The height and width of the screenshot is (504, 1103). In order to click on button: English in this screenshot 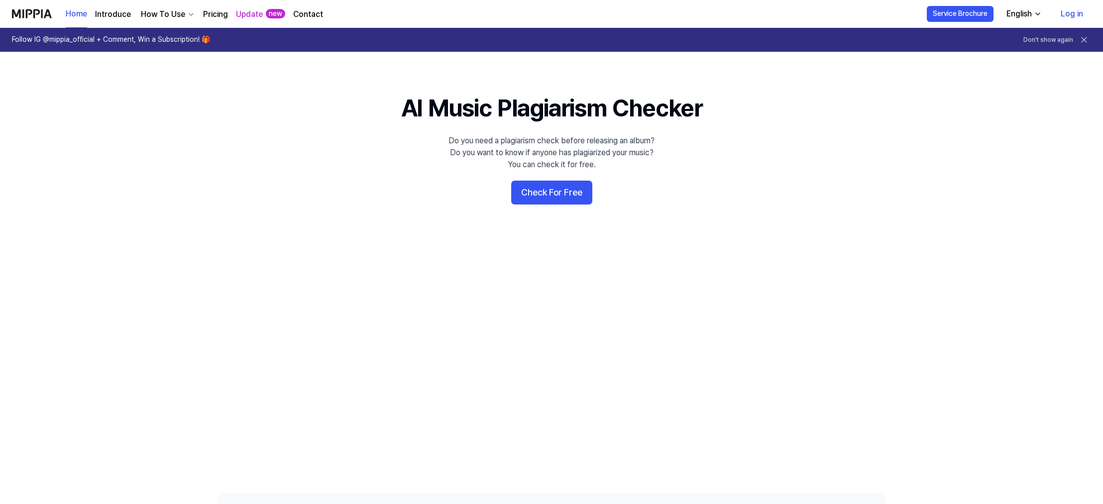, I will do `click(1023, 14)`.